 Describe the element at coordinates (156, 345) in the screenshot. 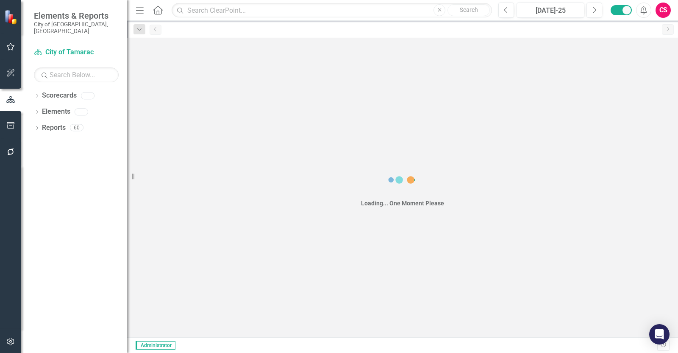

I see `span: Administrator` at that location.